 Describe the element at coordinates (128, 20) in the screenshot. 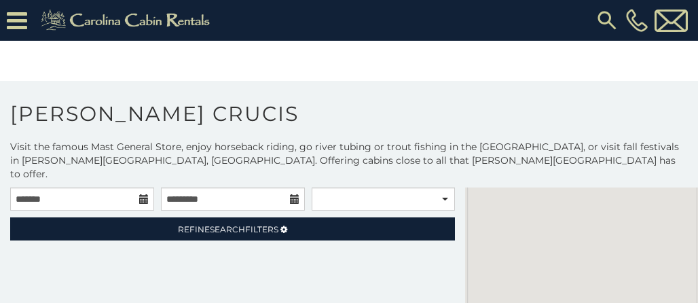

I see `img: Khaki-logo.png` at that location.